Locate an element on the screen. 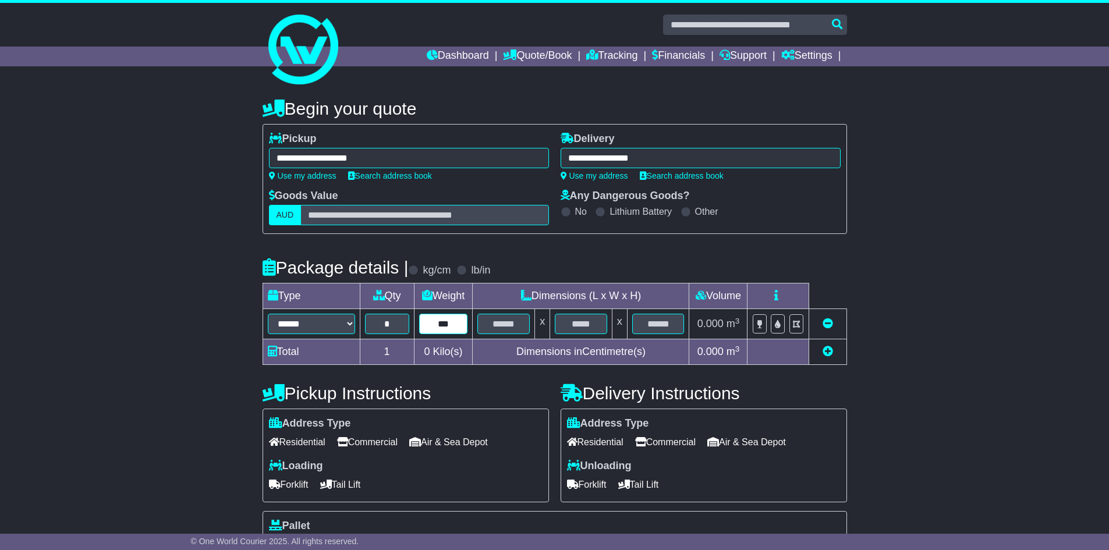 This screenshot has width=1109, height=550. td: 1 is located at coordinates (387, 352).